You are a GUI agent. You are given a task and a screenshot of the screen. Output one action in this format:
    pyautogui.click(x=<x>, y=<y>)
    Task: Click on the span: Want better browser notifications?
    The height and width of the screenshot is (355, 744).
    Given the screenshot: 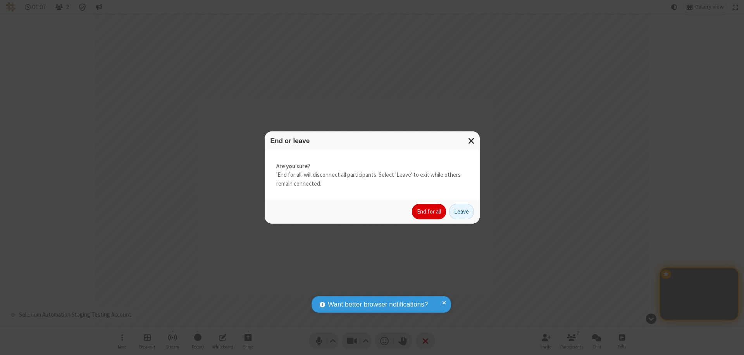 What is the action you would take?
    pyautogui.click(x=378, y=305)
    